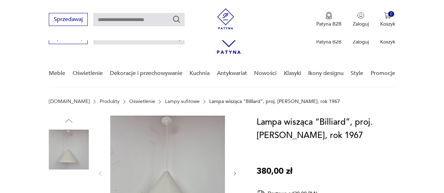 The height and width of the screenshot is (193, 444). What do you see at coordinates (177, 19) in the screenshot?
I see `button: Szukaj` at bounding box center [177, 19].